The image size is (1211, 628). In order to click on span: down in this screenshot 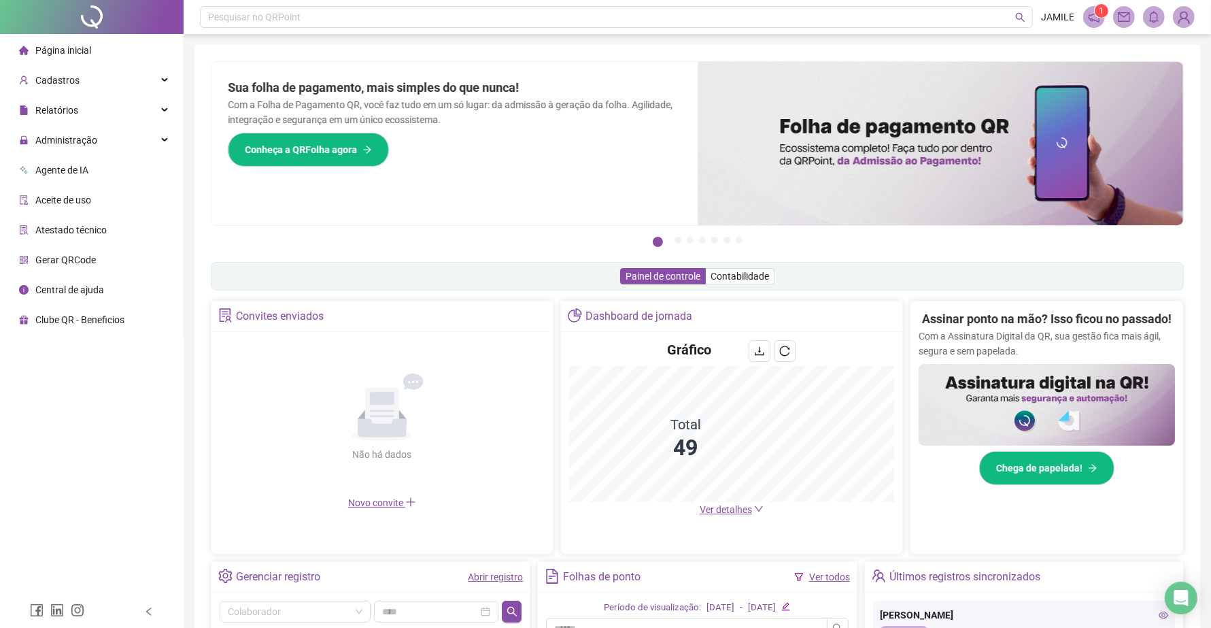, I will do `click(759, 509)`.